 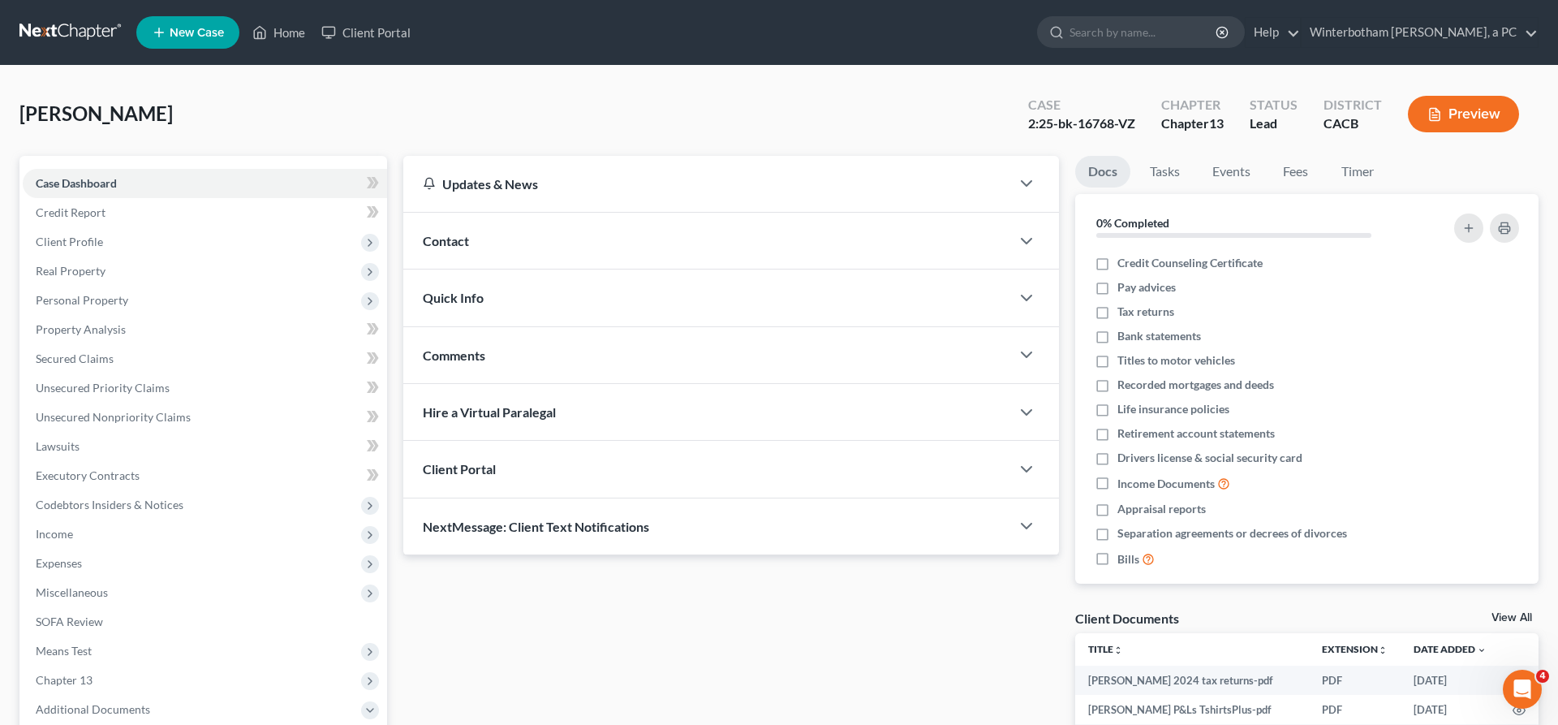 What do you see at coordinates (196, 32) in the screenshot?
I see `span: New Case` at bounding box center [196, 32].